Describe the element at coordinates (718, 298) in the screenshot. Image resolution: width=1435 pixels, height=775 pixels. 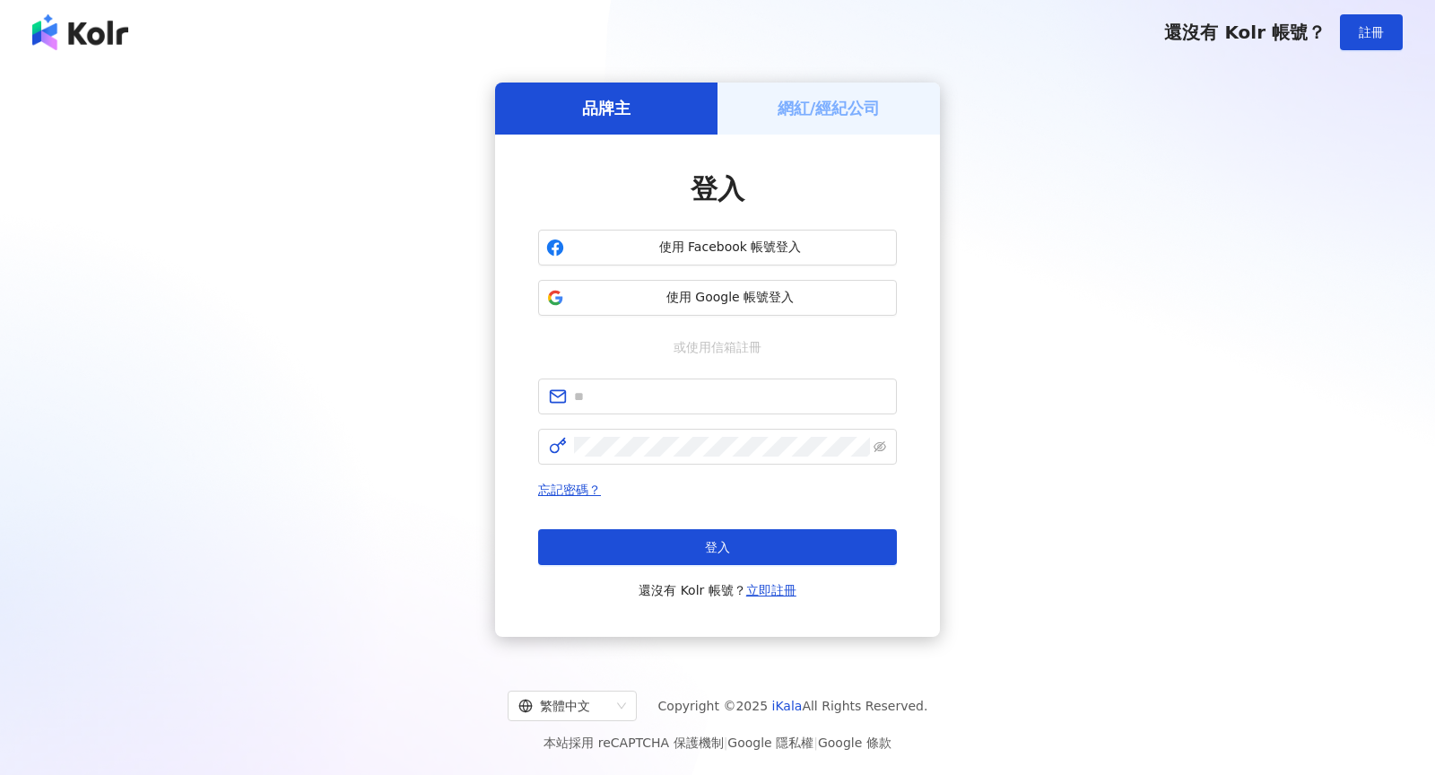
I see `button: 使用 Google 帳號登入` at that location.